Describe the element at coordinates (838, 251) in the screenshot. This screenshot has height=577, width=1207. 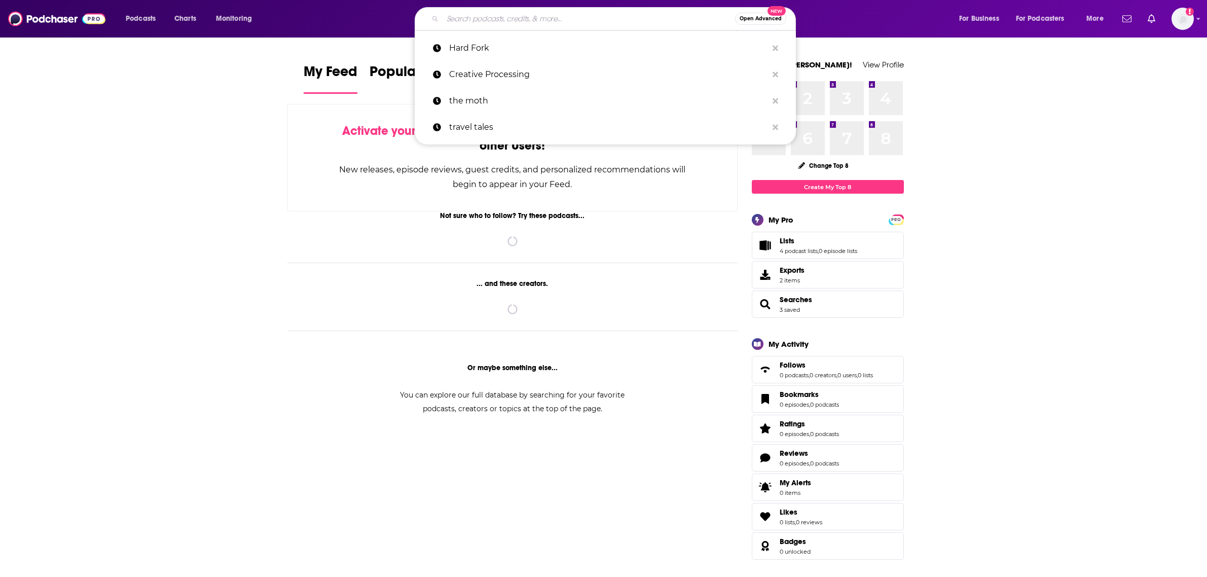
I see `a: 0 episode lists` at that location.